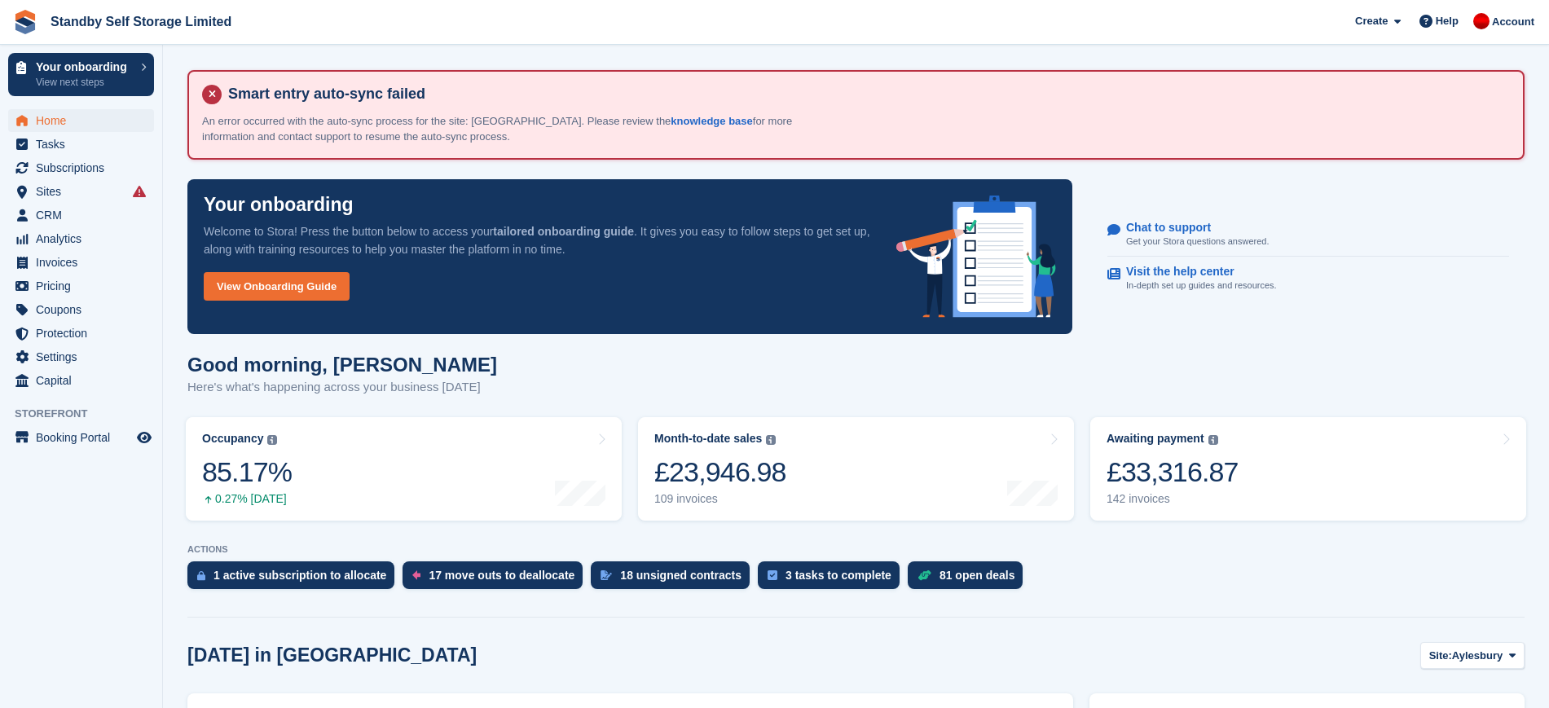  I want to click on div: Occupancy, so click(232, 438).